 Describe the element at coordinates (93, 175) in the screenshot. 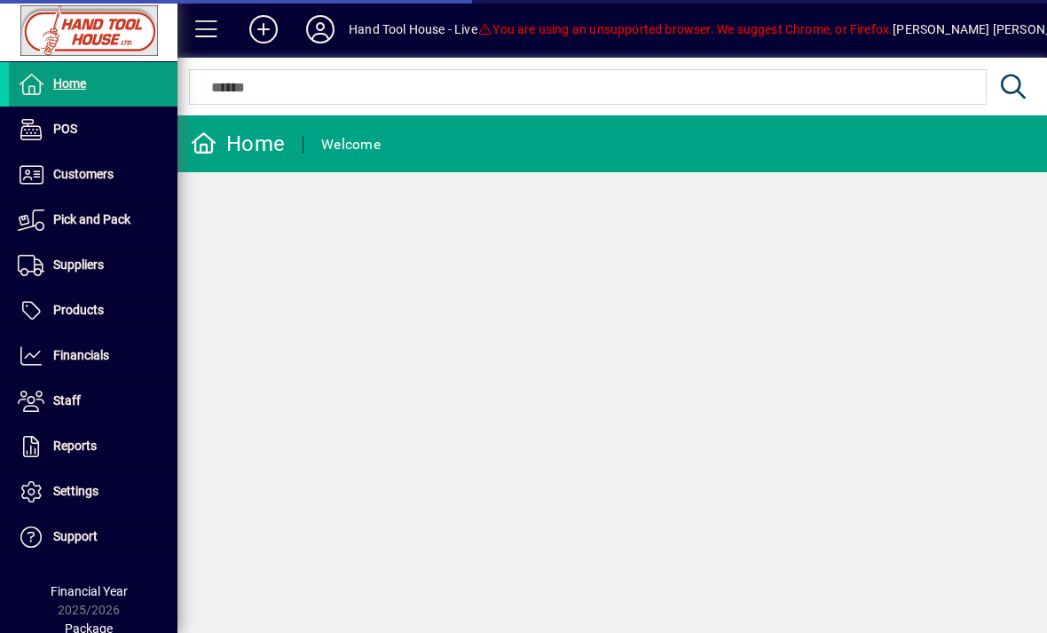

I see `a: Customers` at that location.